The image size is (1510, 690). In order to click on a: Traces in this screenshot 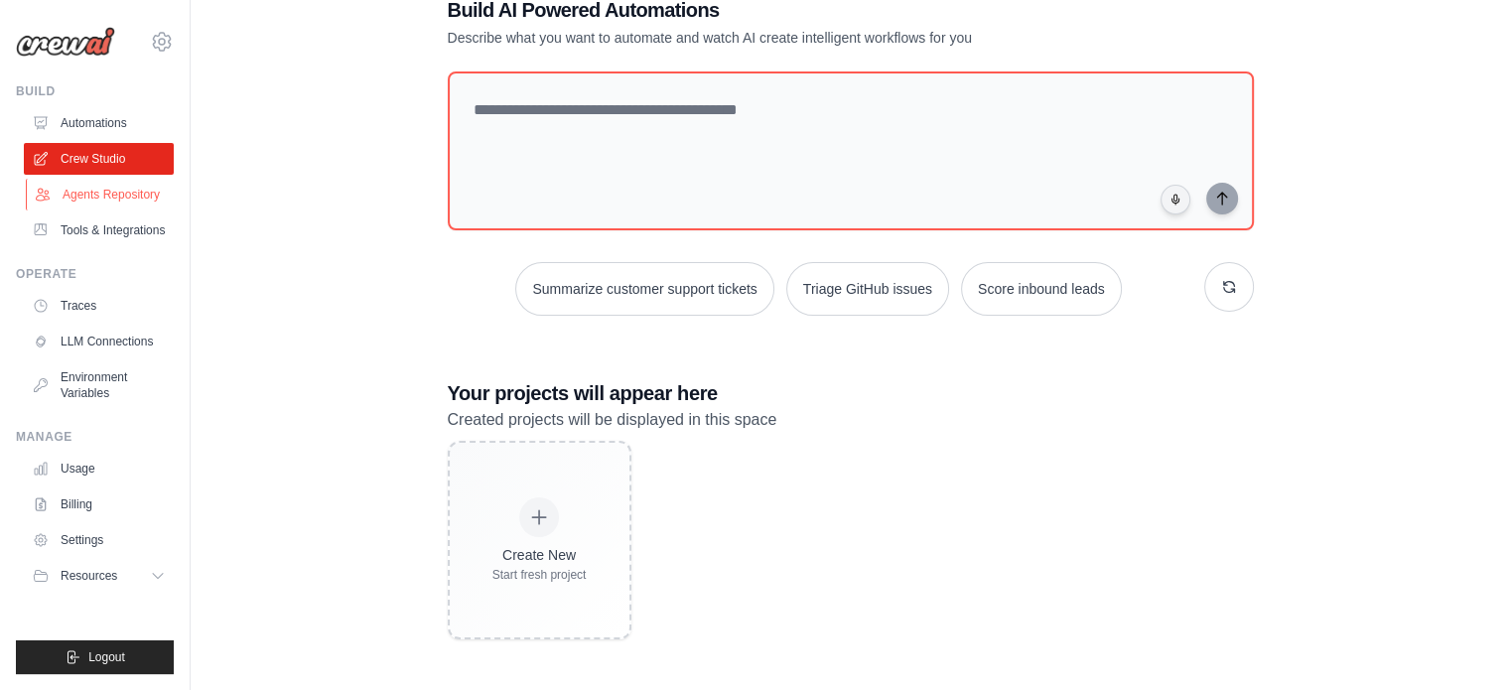, I will do `click(98, 306)`.